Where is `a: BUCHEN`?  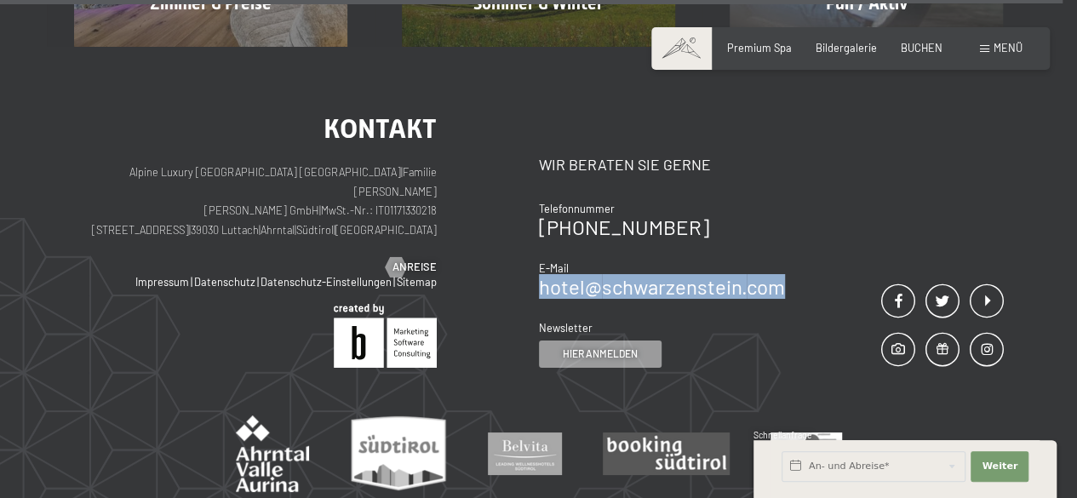
a: BUCHEN is located at coordinates (921, 48).